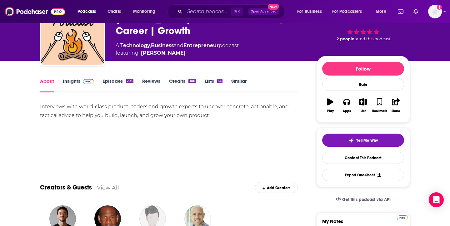 This screenshot has height=226, width=450. I want to click on div: 106, so click(192, 81).